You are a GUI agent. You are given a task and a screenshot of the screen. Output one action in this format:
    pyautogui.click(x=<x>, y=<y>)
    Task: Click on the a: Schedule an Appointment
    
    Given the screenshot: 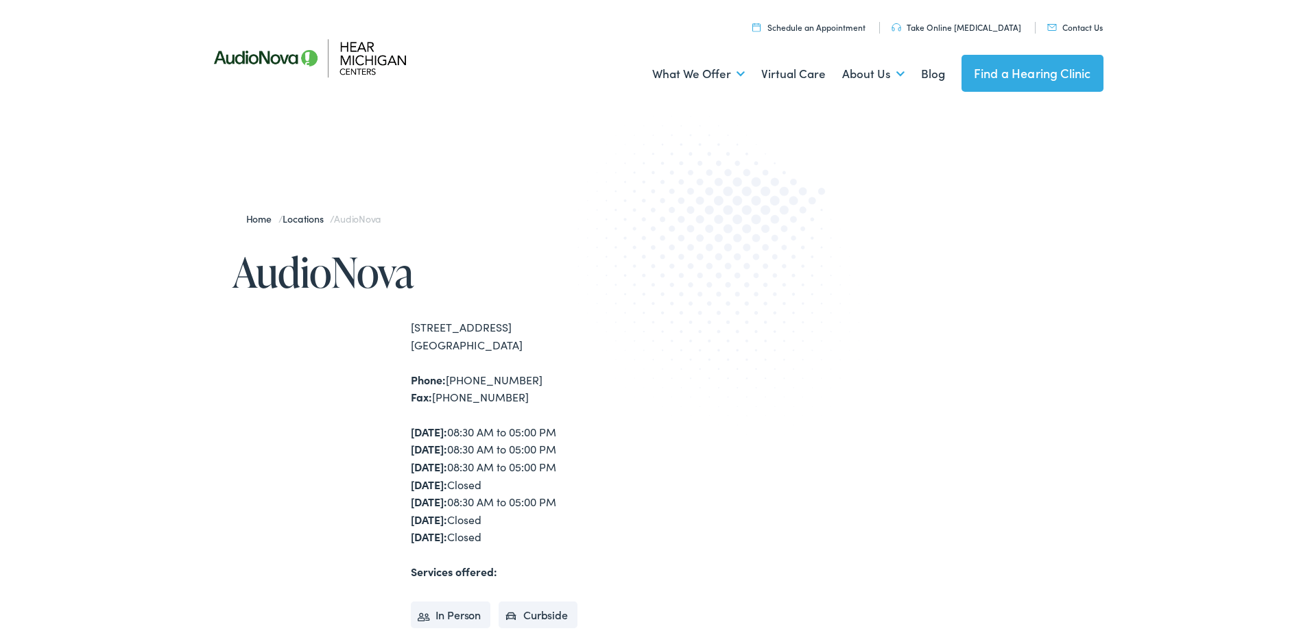 What is the action you would take?
    pyautogui.click(x=808, y=27)
    